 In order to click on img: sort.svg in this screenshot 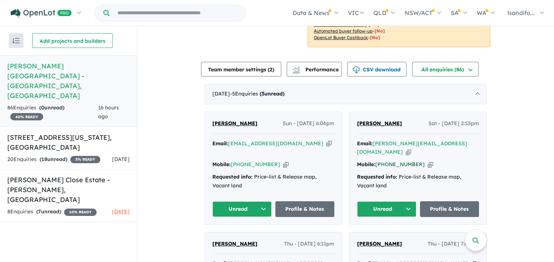, I will do `click(16, 41)`.